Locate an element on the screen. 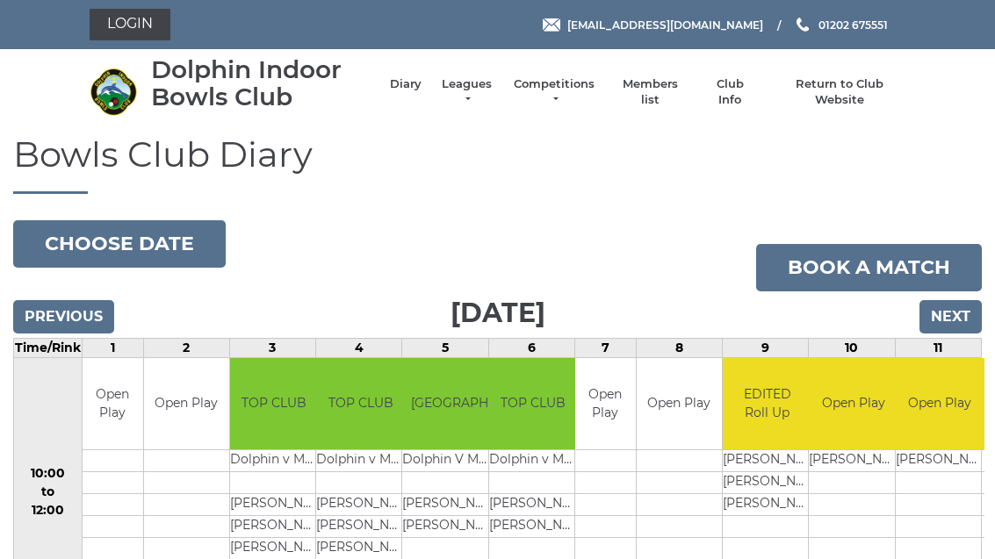 Image resolution: width=995 pixels, height=559 pixels. td: 2 is located at coordinates (186, 348).